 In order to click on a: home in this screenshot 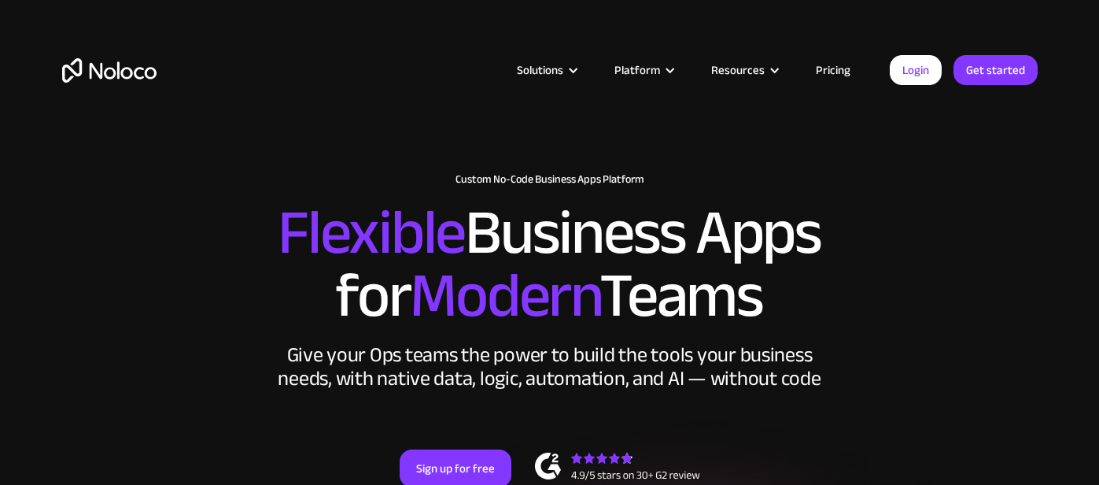, I will do `click(109, 70)`.